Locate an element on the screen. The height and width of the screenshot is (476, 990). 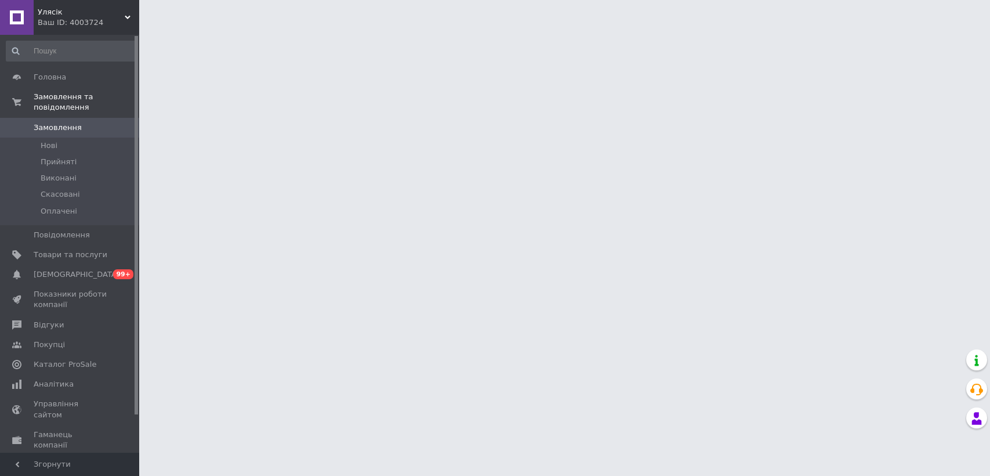
span: Повідомлення is located at coordinates (62, 235).